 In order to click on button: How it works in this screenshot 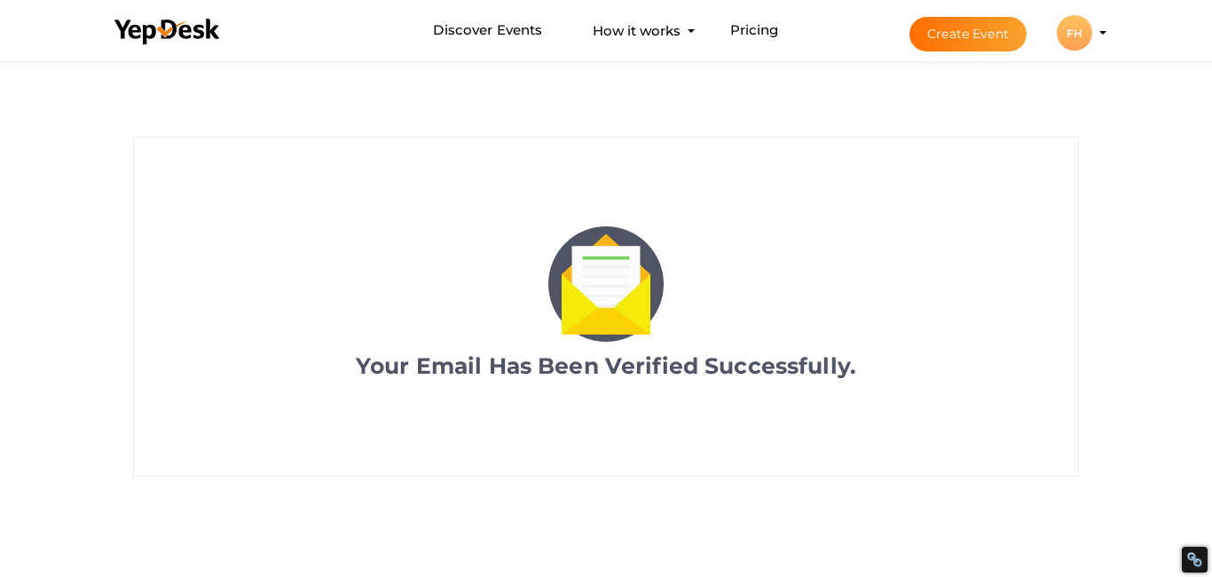, I will do `click(636, 30)`.